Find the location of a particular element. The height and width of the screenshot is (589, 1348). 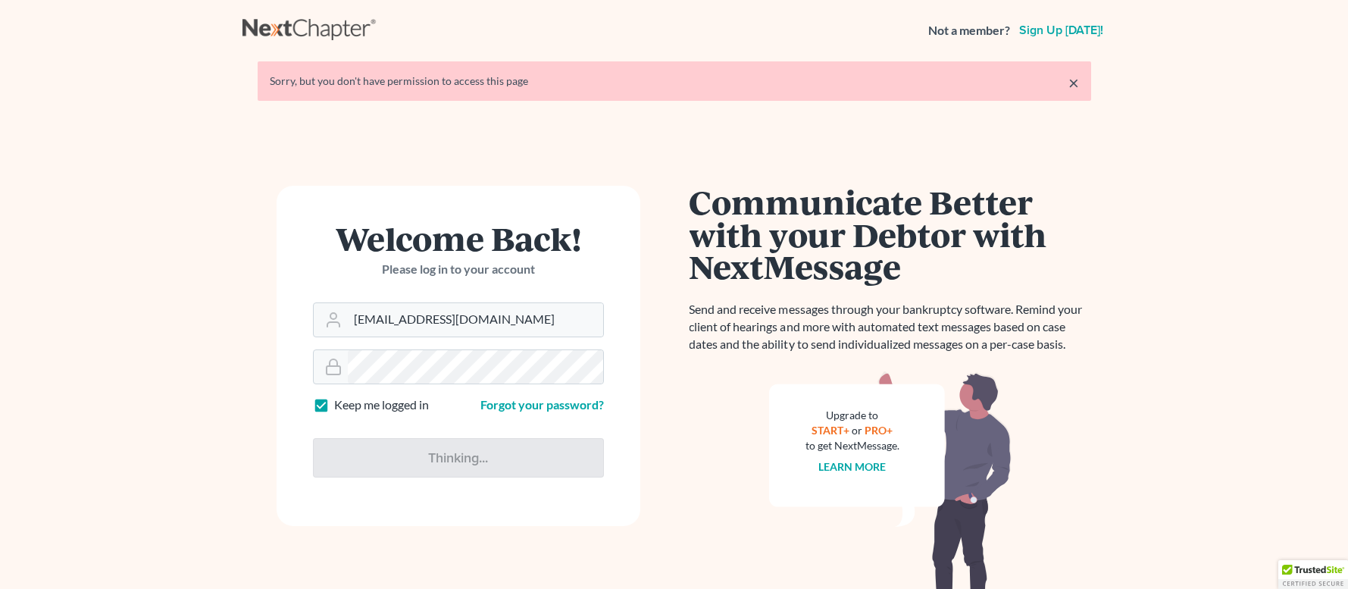

label: Keep me logged in is located at coordinates (381, 404).